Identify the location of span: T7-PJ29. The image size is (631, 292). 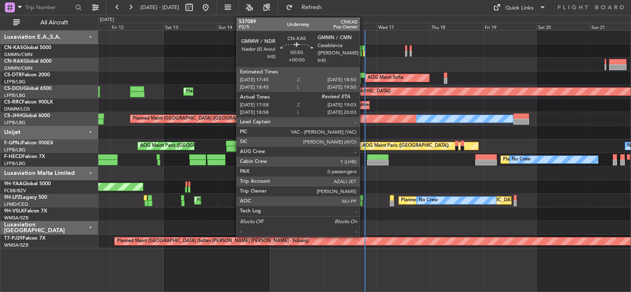
(13, 239).